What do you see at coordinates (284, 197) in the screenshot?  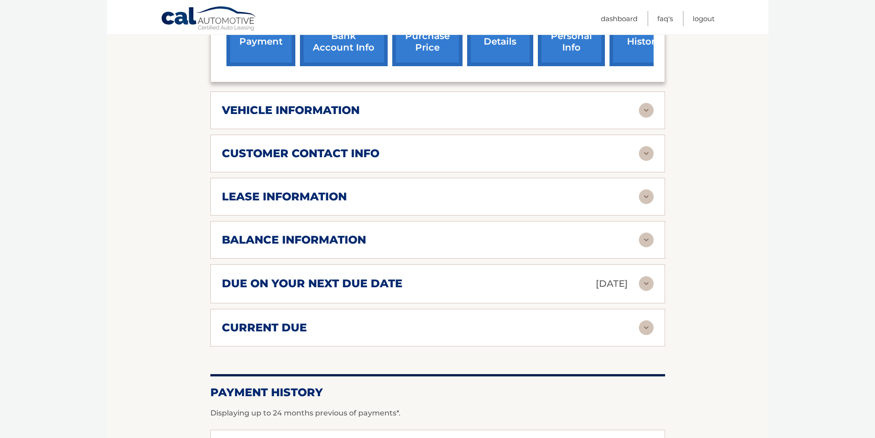 I see `h2: lease information` at bounding box center [284, 197].